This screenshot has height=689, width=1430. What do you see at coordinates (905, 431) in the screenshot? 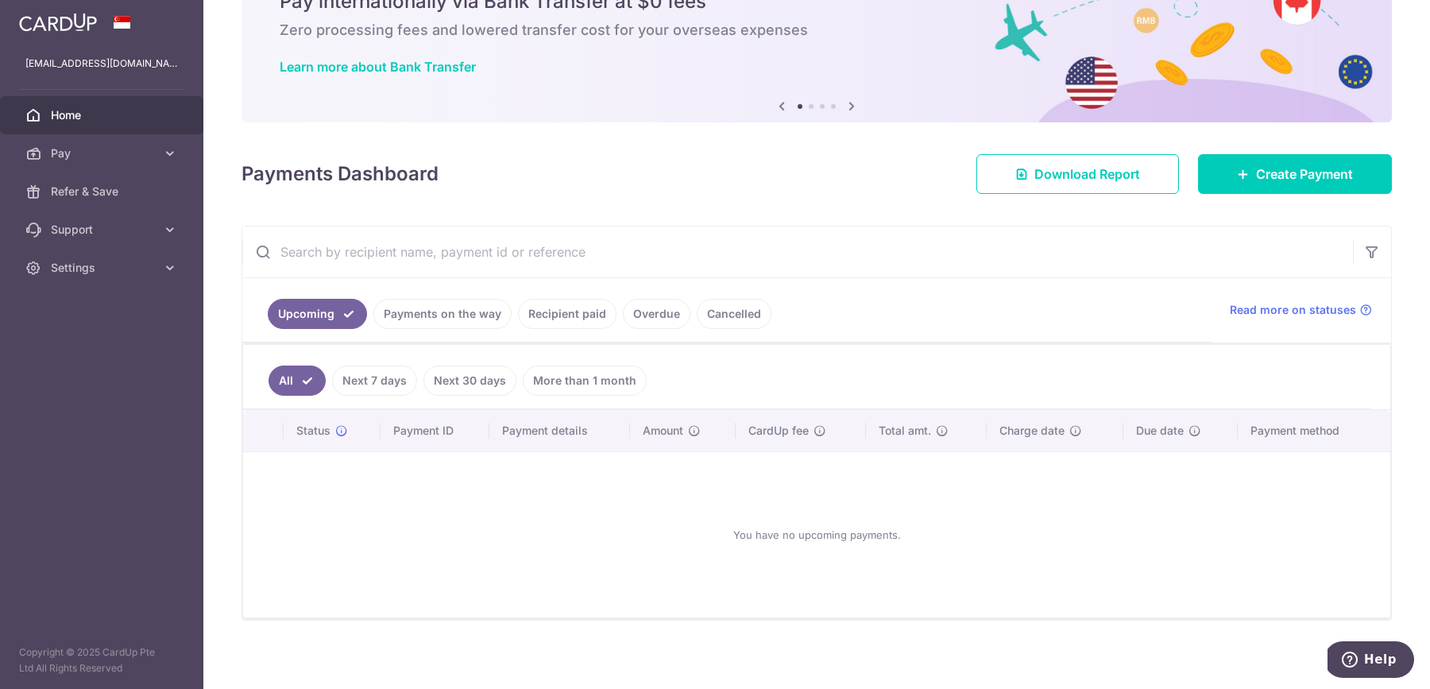
I see `span: Total amt.` at bounding box center [905, 431].